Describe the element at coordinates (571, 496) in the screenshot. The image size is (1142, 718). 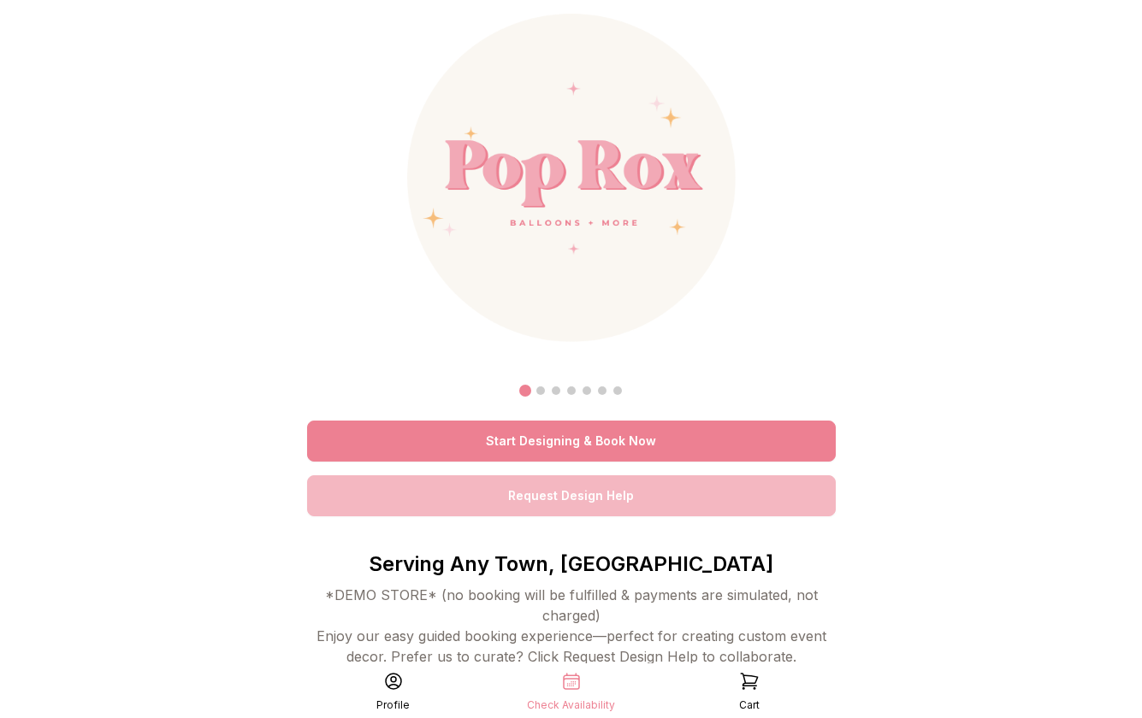
I see `a: Request Design Help` at that location.